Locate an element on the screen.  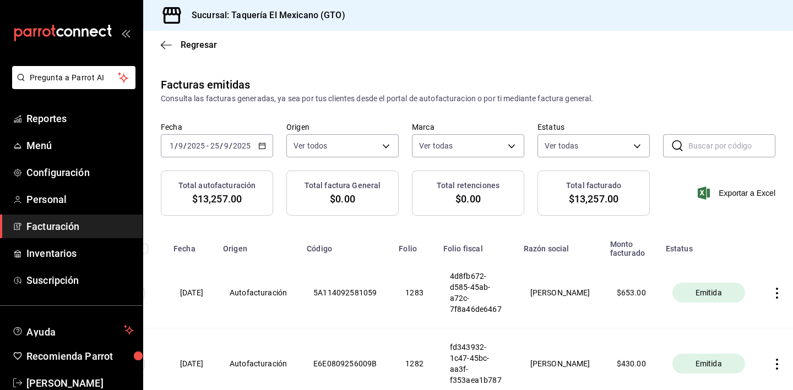
button: Regresar is located at coordinates (189, 45).